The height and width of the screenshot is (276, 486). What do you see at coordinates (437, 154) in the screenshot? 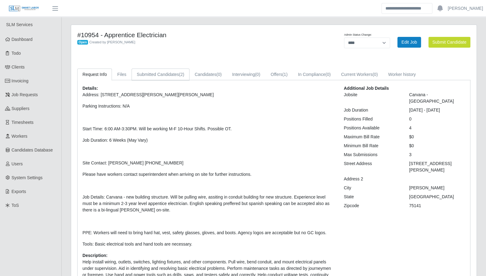
I see `div: 3` at bounding box center [437, 154].